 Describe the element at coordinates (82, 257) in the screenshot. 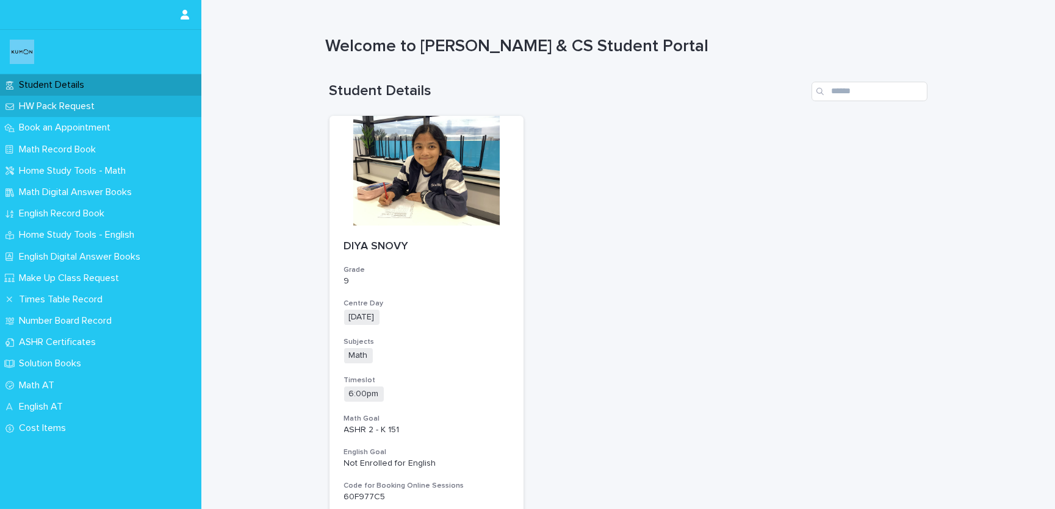

I see `p: English Digital Answer Books` at that location.